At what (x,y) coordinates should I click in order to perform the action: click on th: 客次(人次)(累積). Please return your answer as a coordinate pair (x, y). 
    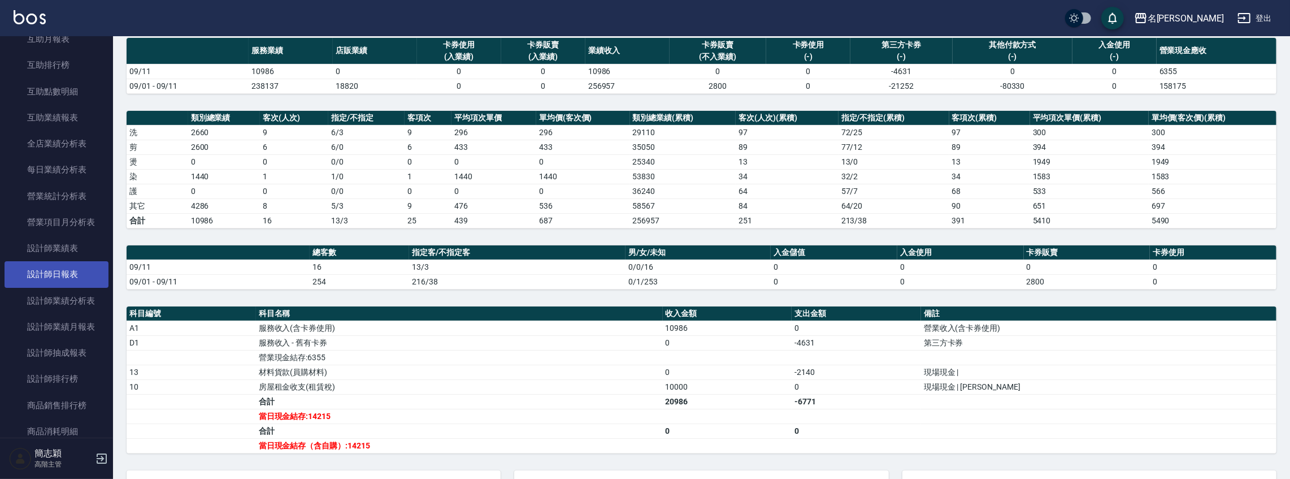
    Looking at the image, I should click on (787, 118).